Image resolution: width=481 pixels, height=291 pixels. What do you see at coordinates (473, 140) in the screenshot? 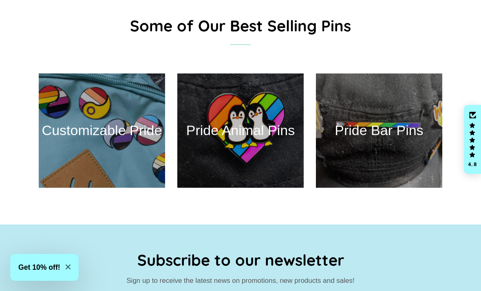
I see `div: Click to open Judge.me floating reviews tab` at bounding box center [473, 140].